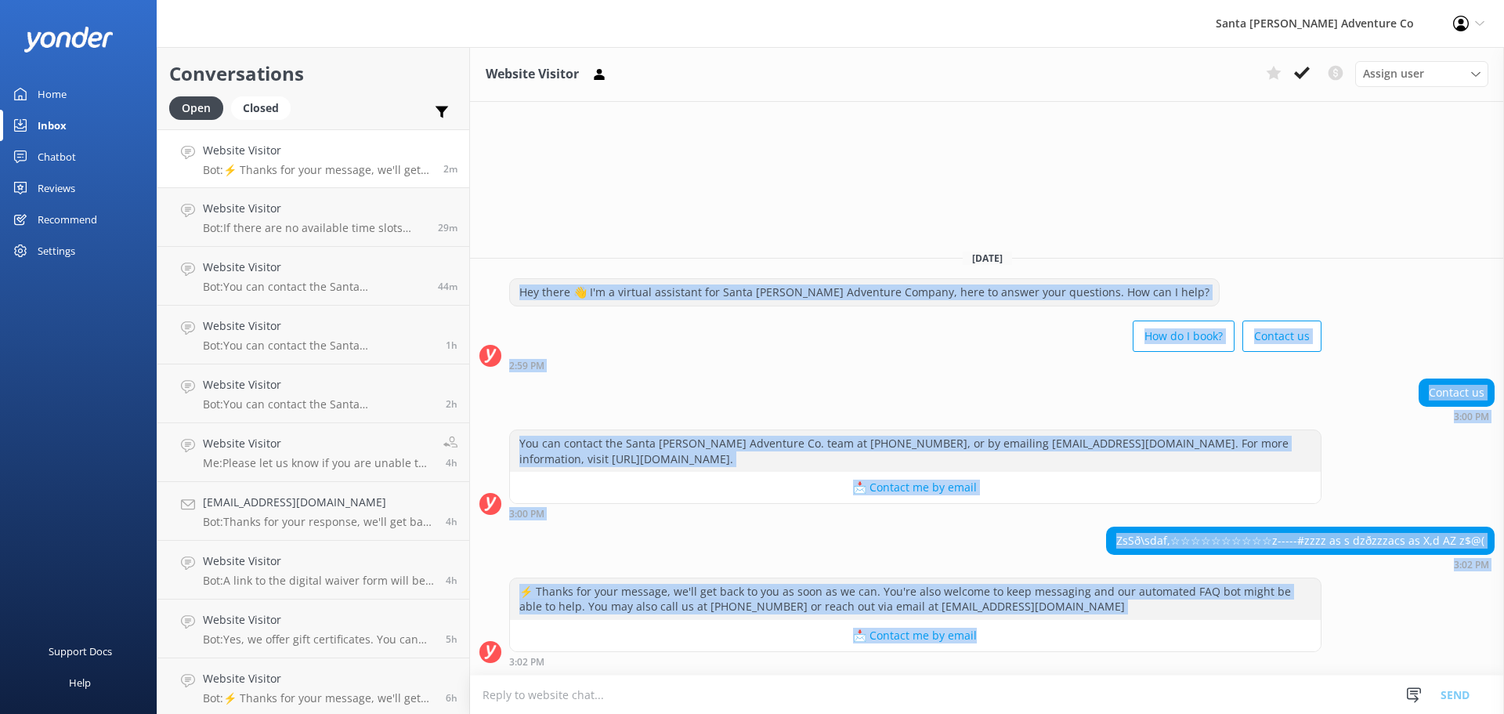 Image resolution: width=1504 pixels, height=714 pixels. What do you see at coordinates (447, 286) in the screenshot?
I see `span: Oct 07 2025 02:18pm (UTC -07:00) America/Tijuana` at bounding box center [447, 286].